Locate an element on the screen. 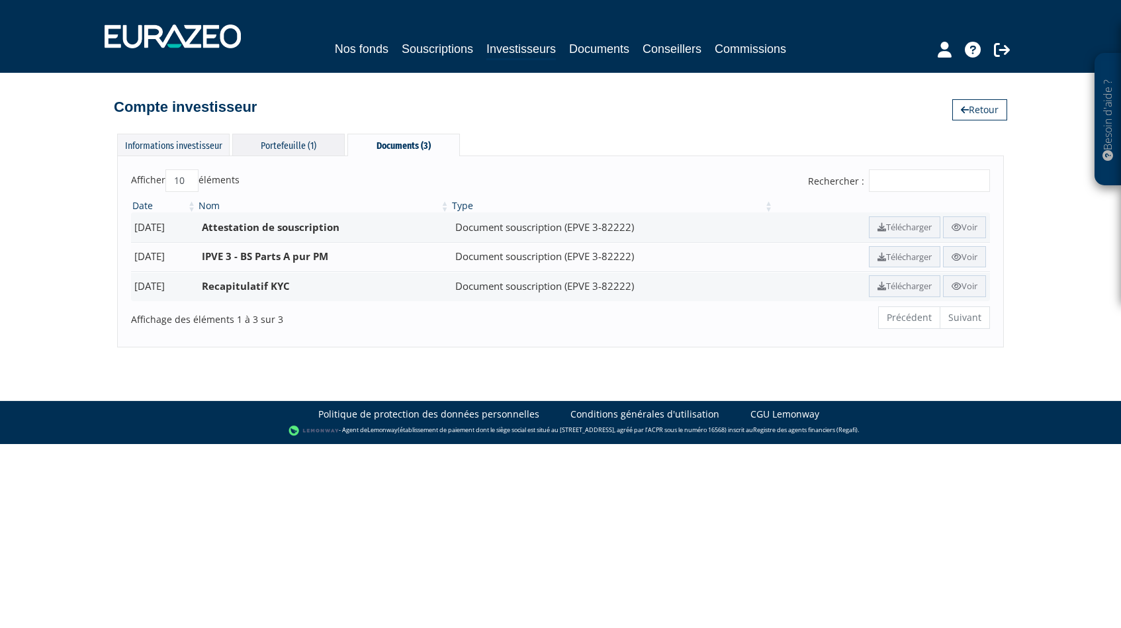 The height and width of the screenshot is (628, 1121). a: Politique de protection des données personnelles is located at coordinates (429, 414).